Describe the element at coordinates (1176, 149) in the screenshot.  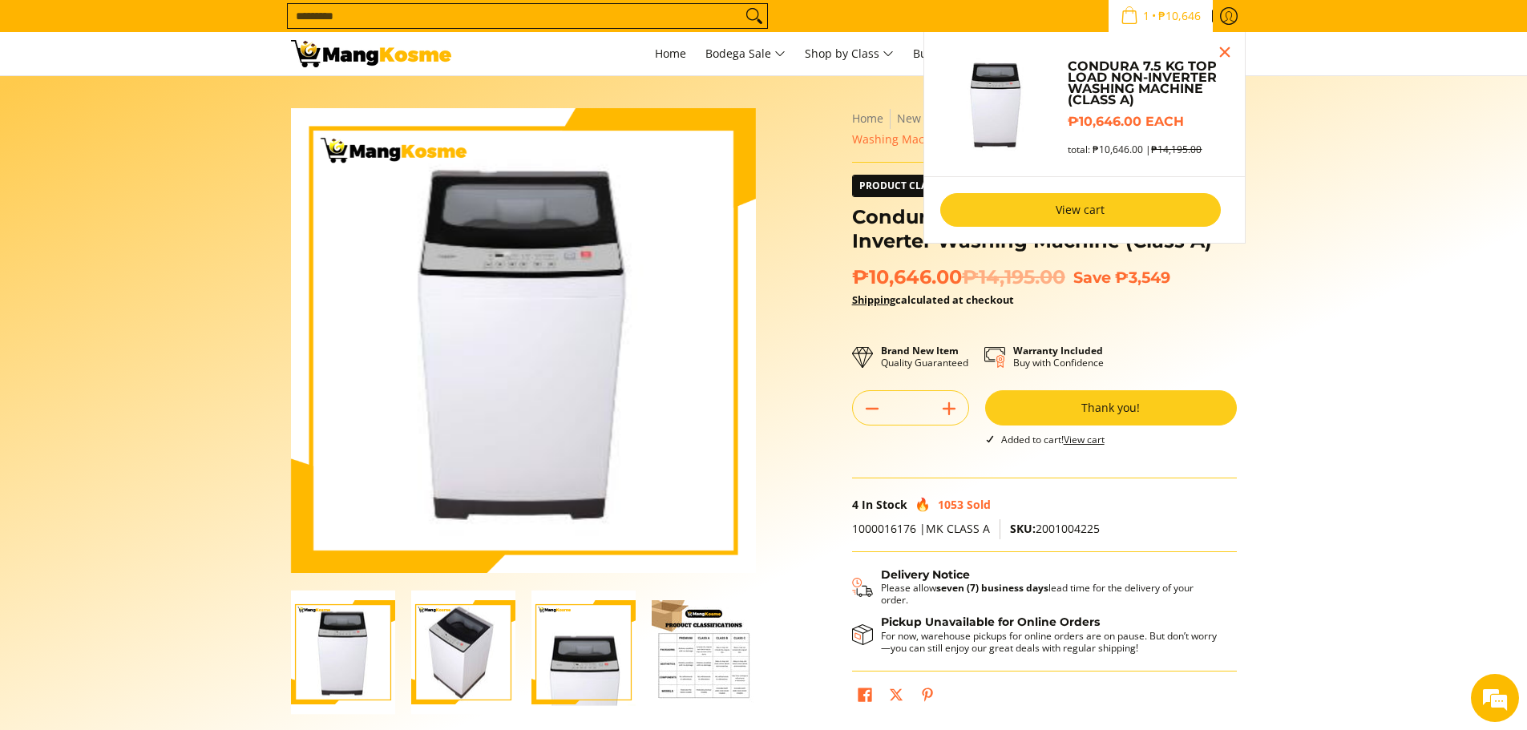
I see `s: ₱14,195.00` at that location.